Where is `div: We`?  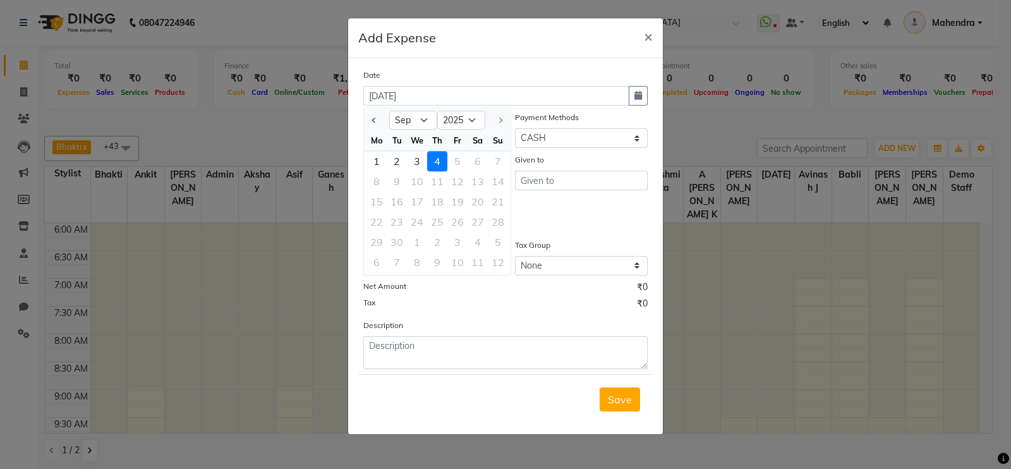 div: We is located at coordinates (417, 140).